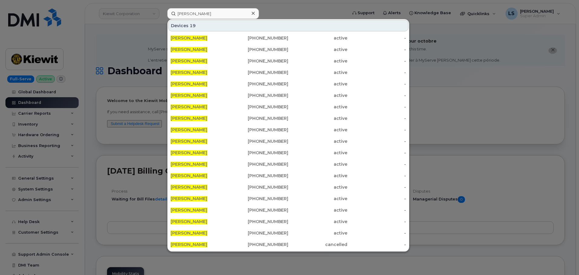 The image size is (579, 275). What do you see at coordinates (288, 26) in the screenshot?
I see `div: Devices` at bounding box center [288, 26].